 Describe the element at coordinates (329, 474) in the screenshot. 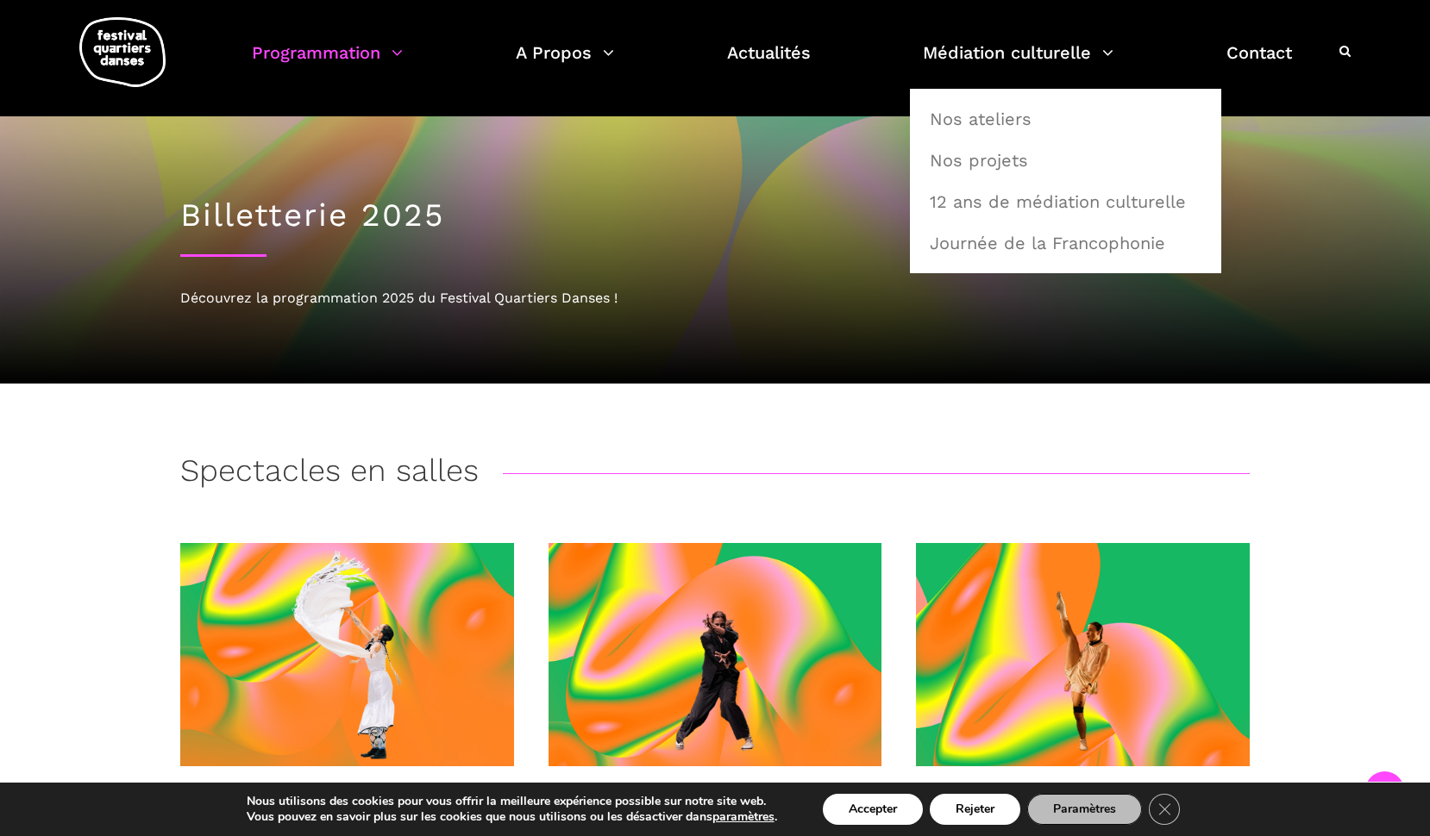

I see `h3: Spectacles en salles` at that location.